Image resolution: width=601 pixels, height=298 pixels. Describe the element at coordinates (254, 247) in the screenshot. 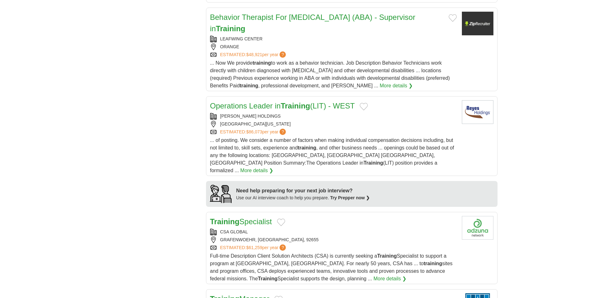

I see `span: $61,259` at that location.